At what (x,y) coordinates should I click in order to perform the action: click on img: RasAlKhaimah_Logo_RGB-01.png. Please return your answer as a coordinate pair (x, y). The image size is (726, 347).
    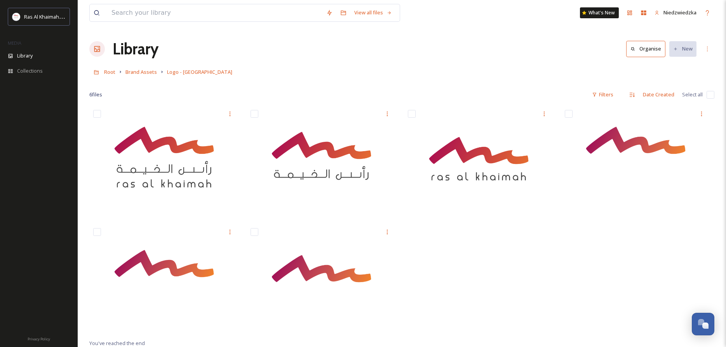
    Looking at the image, I should click on (479, 161).